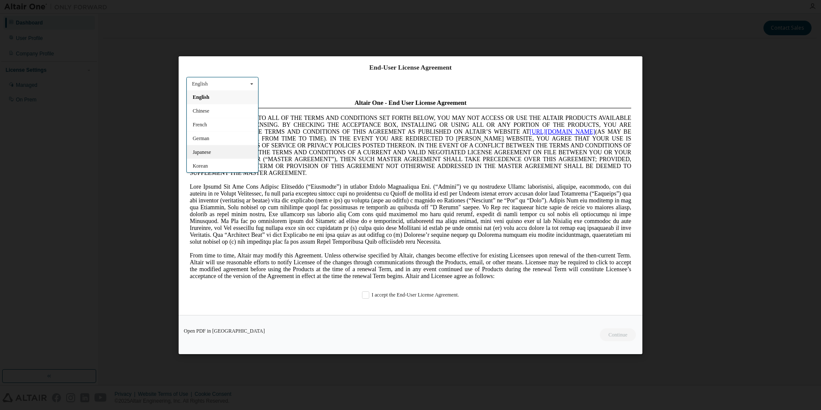  Describe the element at coordinates (201, 111) in the screenshot. I see `span: Chinese` at that location.